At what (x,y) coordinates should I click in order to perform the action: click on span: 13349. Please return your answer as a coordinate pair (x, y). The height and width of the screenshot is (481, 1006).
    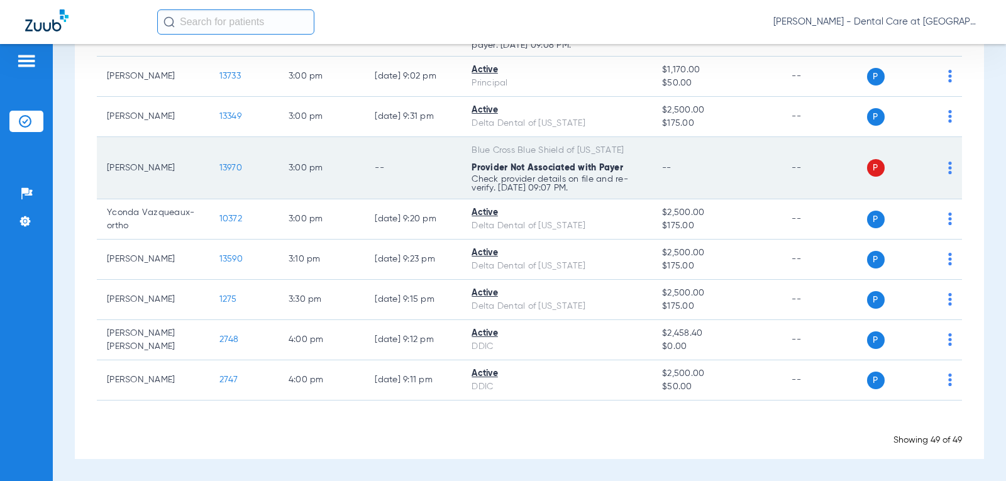
    Looking at the image, I should click on (230, 116).